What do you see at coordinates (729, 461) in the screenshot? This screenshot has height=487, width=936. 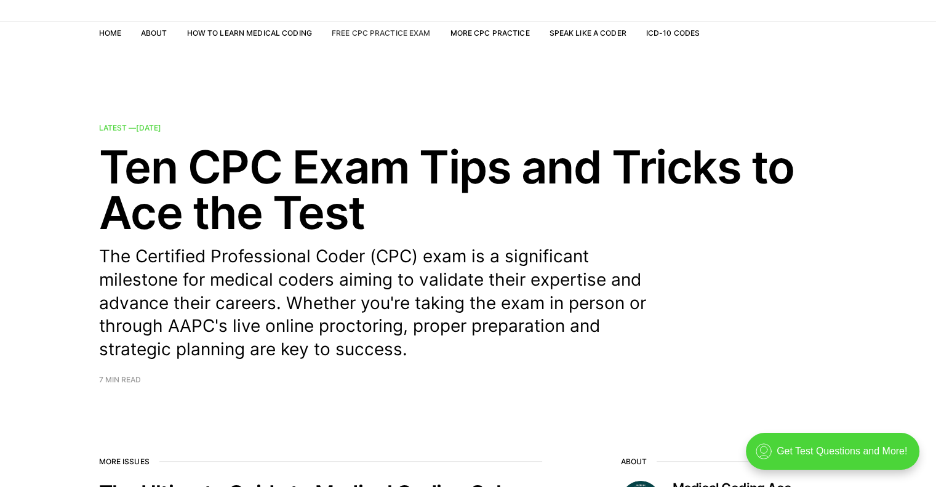 I see `h2: About` at bounding box center [729, 461].